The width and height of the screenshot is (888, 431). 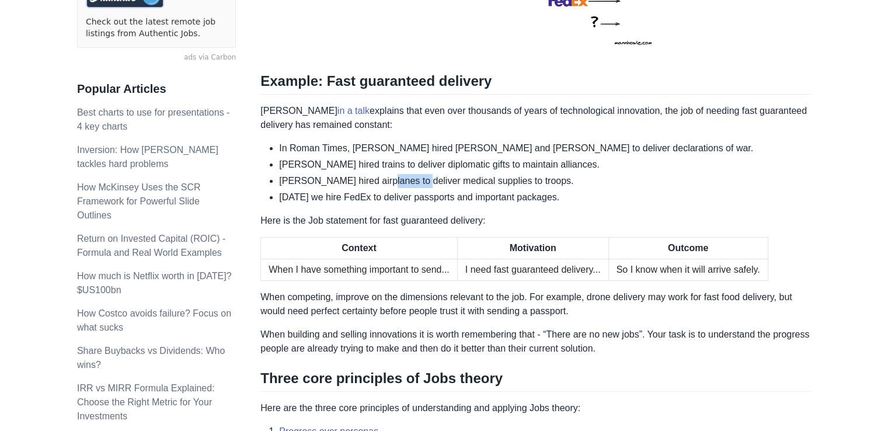 What do you see at coordinates (153, 119) in the screenshot?
I see `a: Best charts to use for presentations - 4 key charts` at bounding box center [153, 119].